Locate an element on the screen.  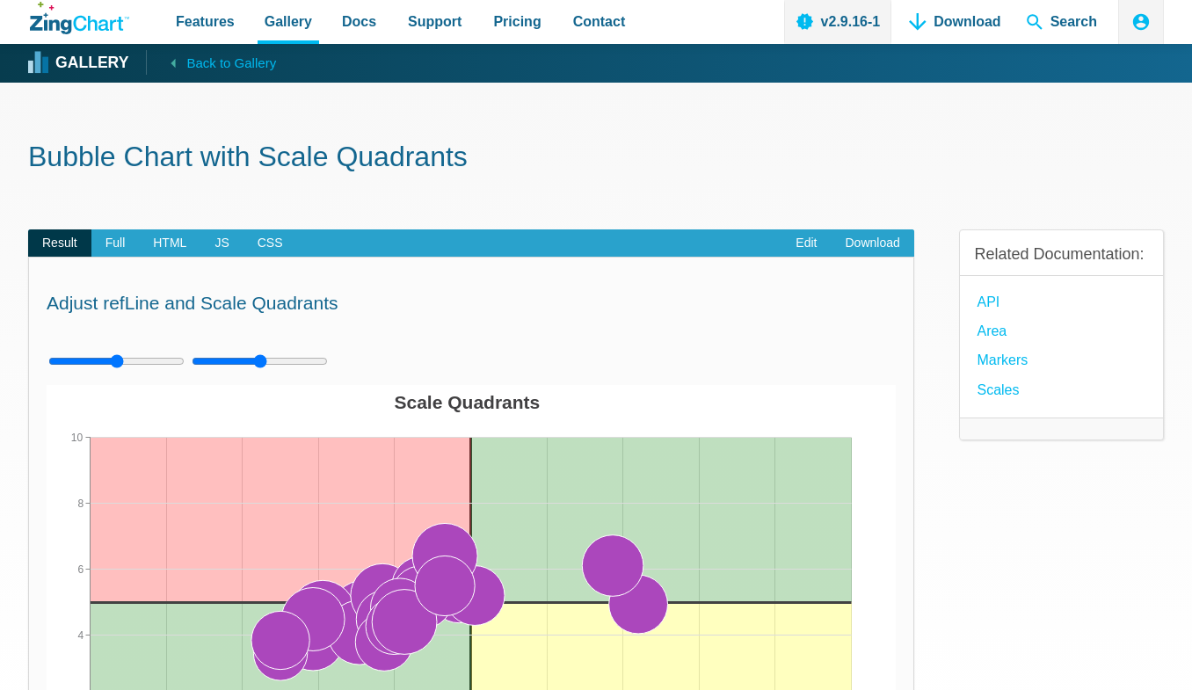
a: Download is located at coordinates (872, 243).